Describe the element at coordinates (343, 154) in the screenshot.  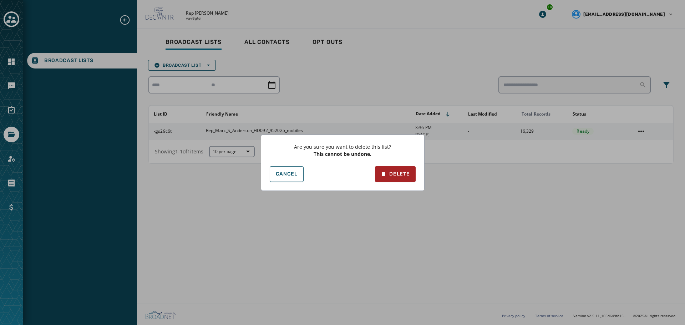
I see `p: This cannot be undone.` at that location.